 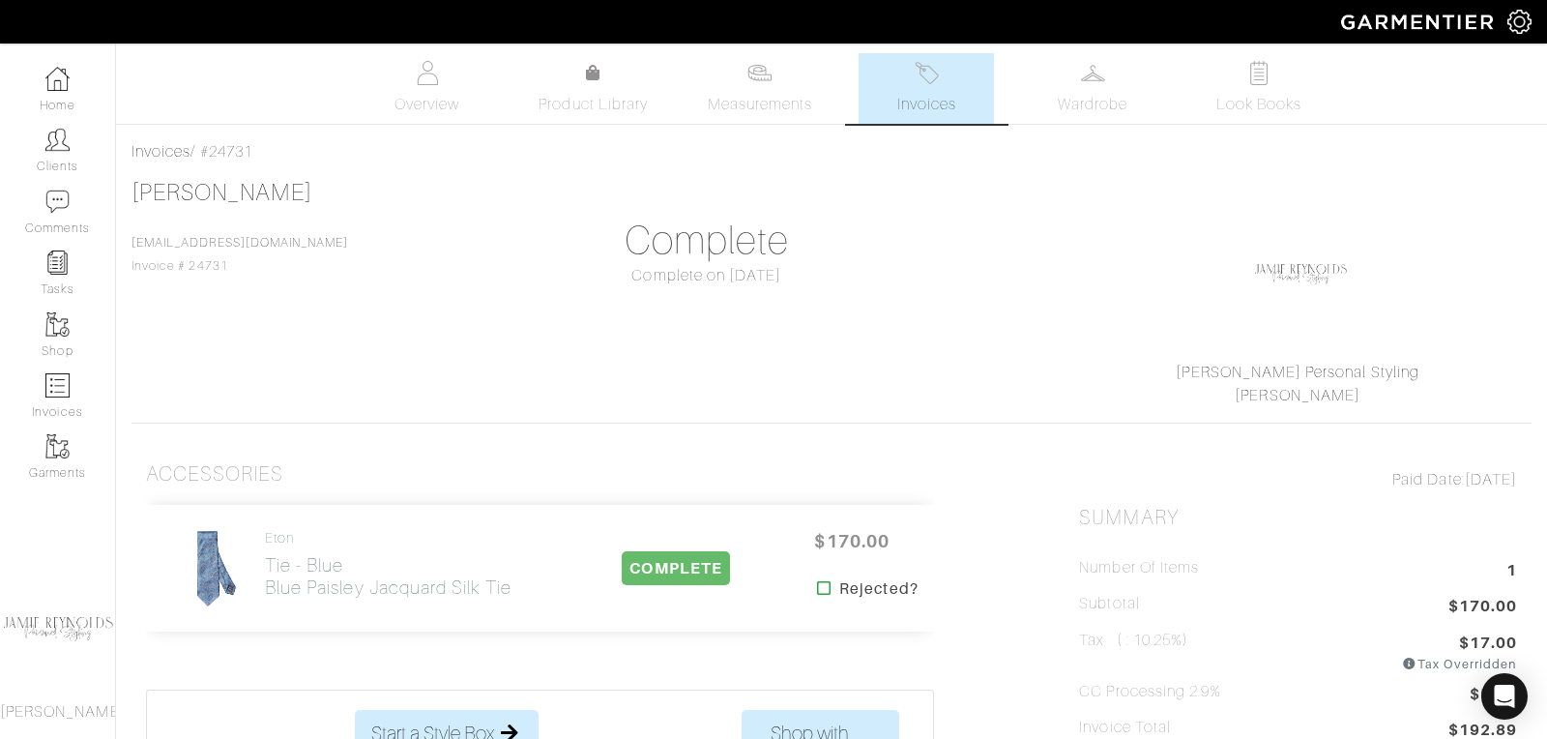 I want to click on a: Product Library, so click(x=594, y=89).